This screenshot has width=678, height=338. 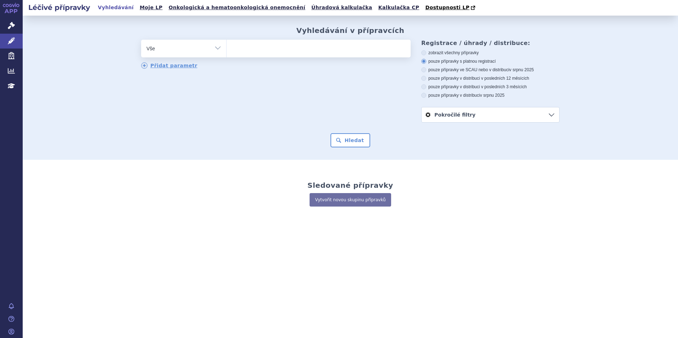 What do you see at coordinates (451, 8) in the screenshot?
I see `a: Dostupnosti LP` at bounding box center [451, 8].